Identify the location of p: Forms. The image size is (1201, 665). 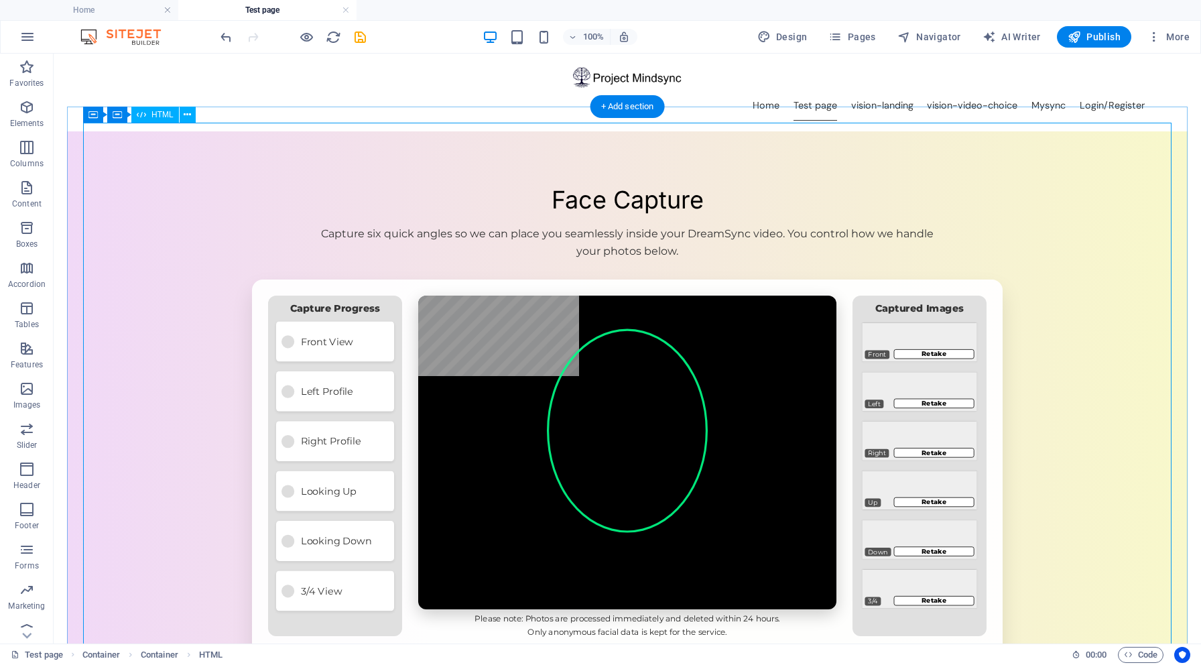
(27, 566).